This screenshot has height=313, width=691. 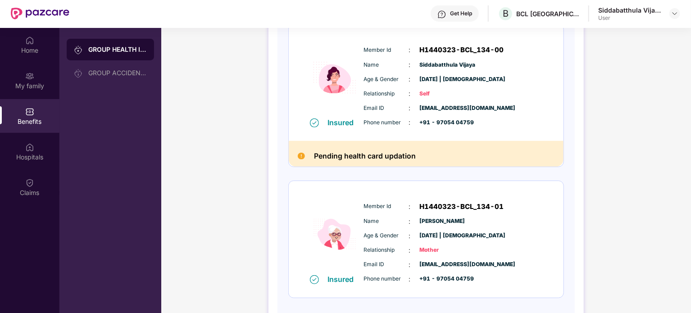 I want to click on span: H1440323-BCL_134-01, so click(x=462, y=207).